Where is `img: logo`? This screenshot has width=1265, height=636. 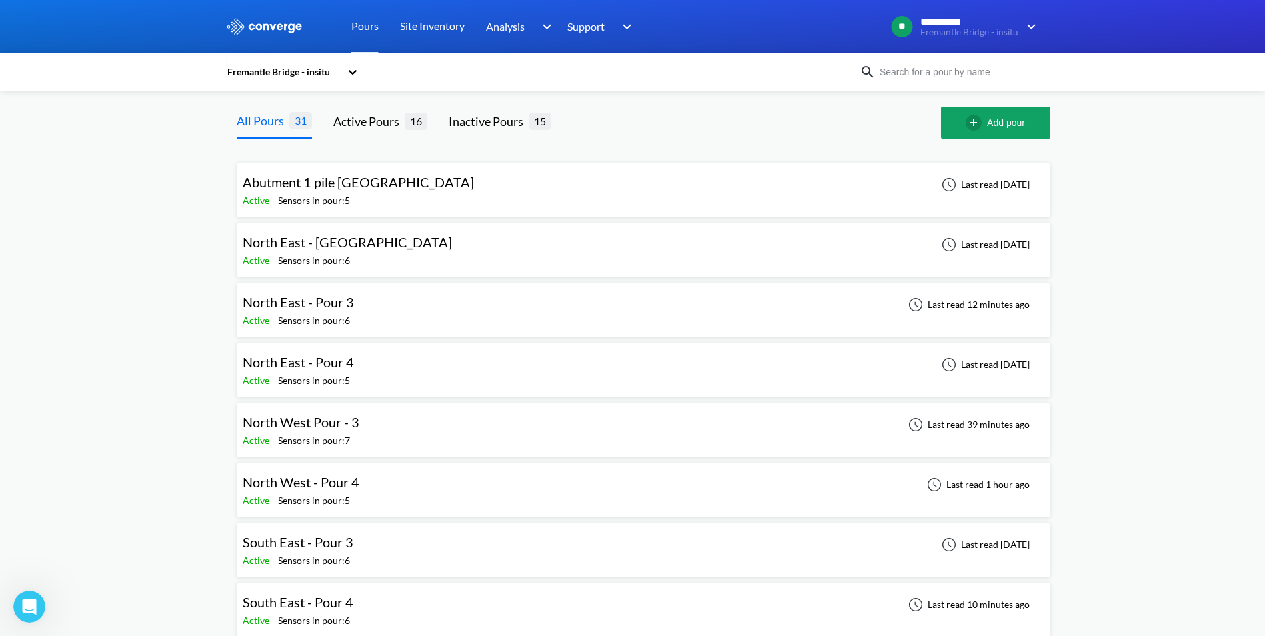 img: logo is located at coordinates (55, 36).